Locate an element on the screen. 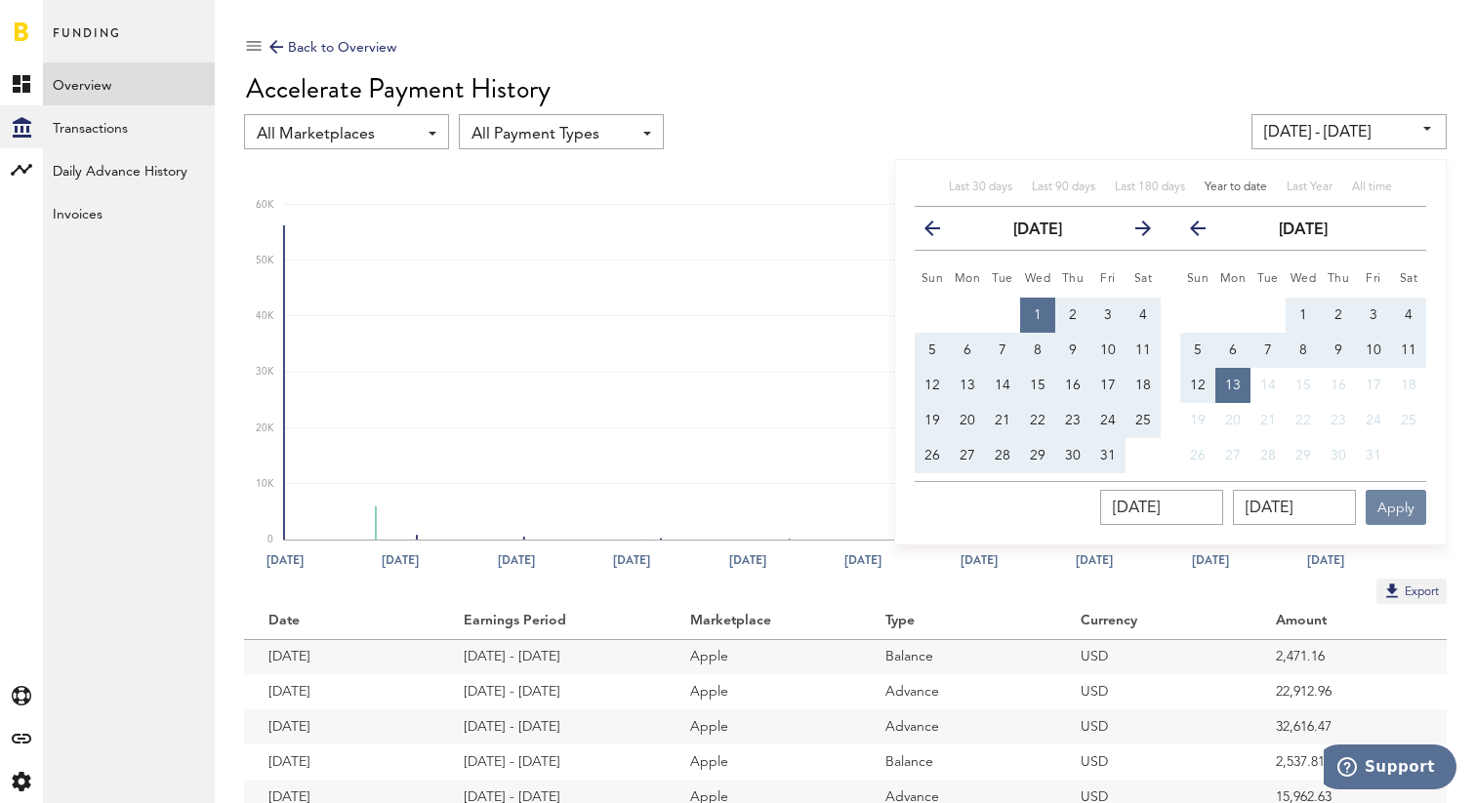  button: 20 is located at coordinates (1233, 421).